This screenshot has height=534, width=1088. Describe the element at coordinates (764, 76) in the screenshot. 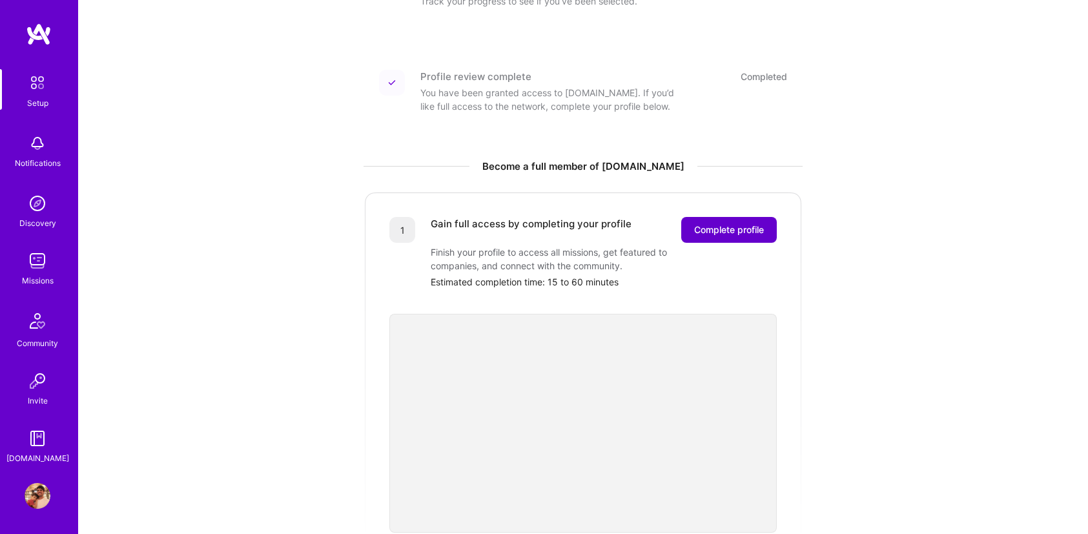

I see `div: Completed` at that location.